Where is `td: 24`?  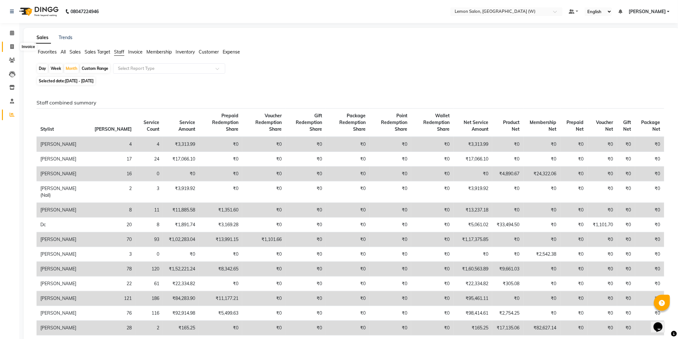
td: 24 is located at coordinates (149, 159).